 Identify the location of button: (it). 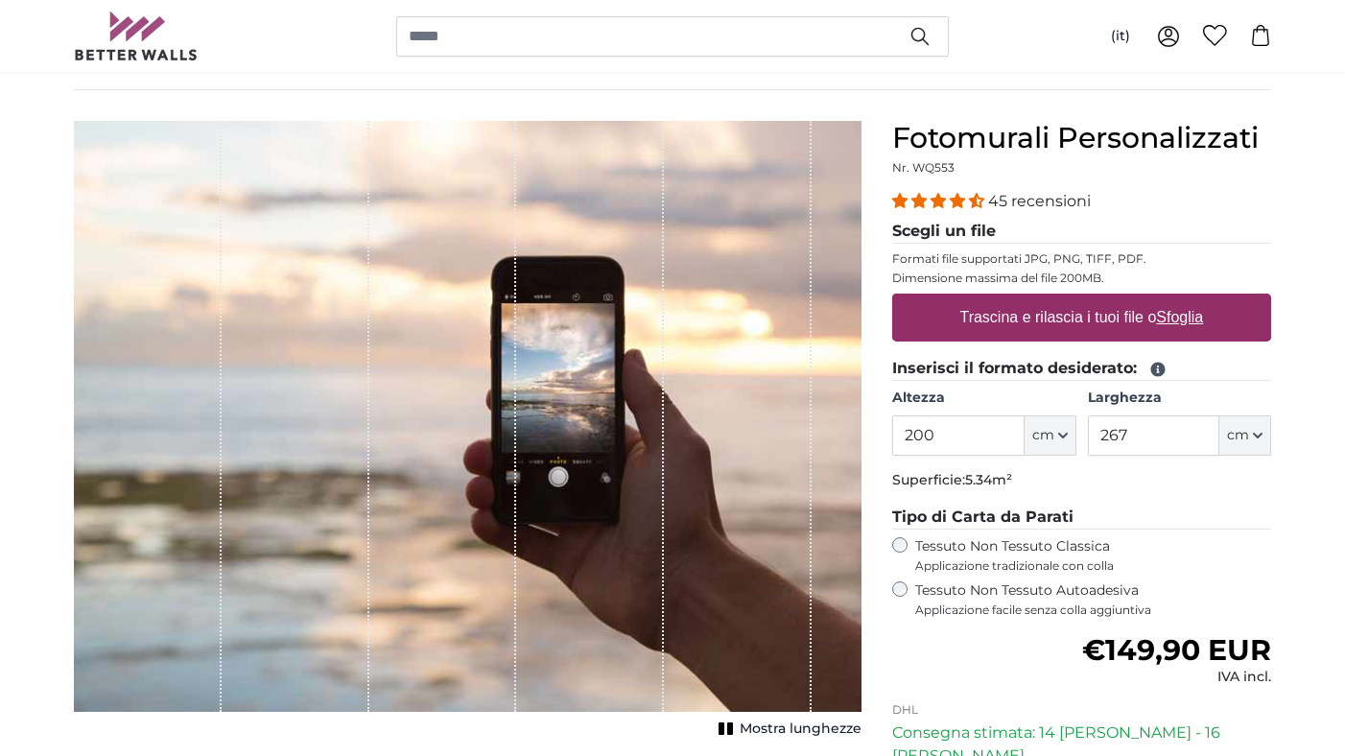
(1120, 36).